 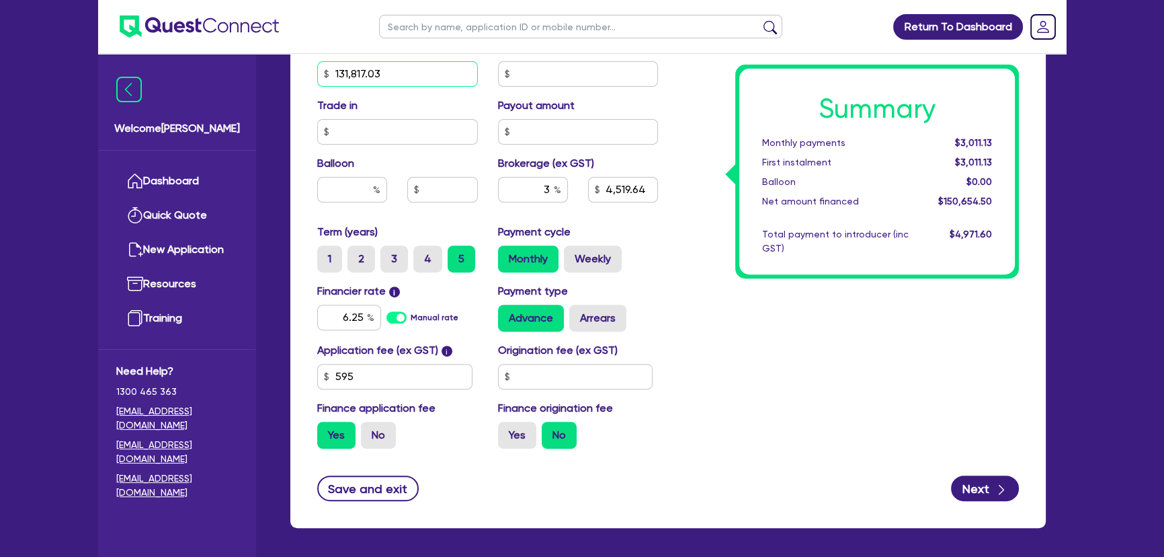 What do you see at coordinates (376, 408) in the screenshot?
I see `label: Finance application fee` at bounding box center [376, 408].